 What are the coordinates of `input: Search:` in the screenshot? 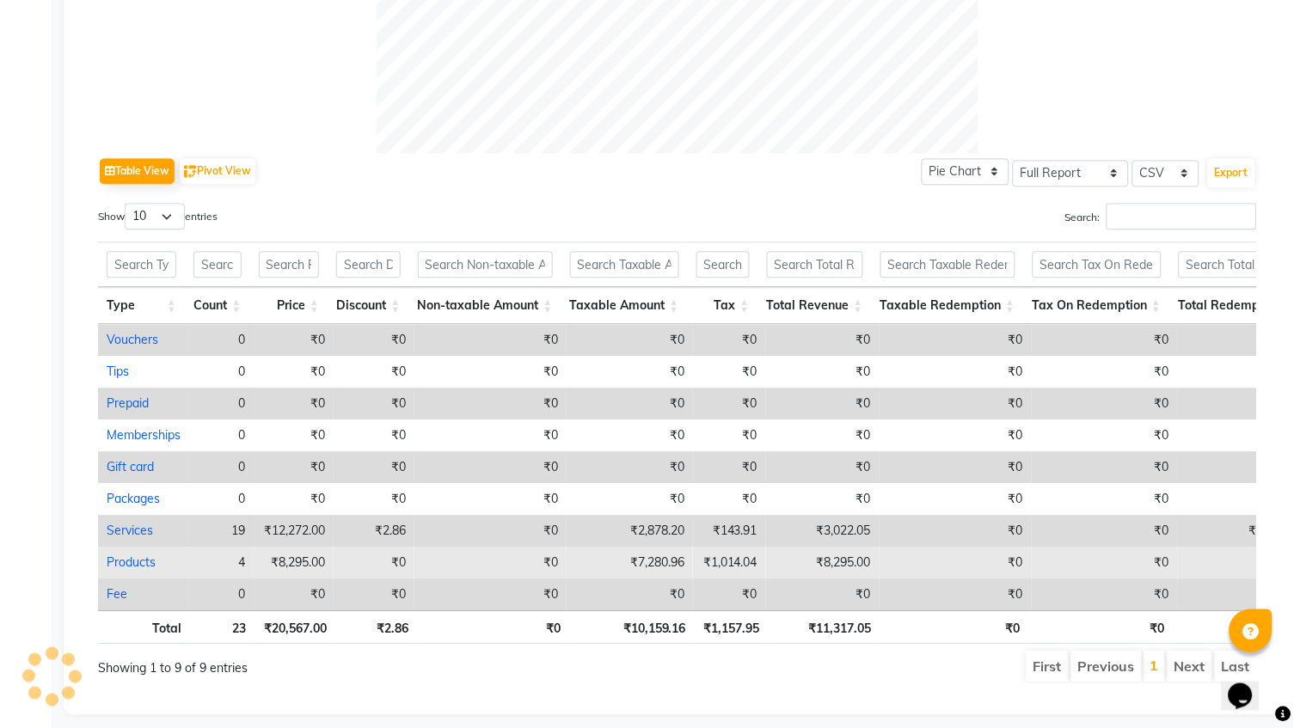 It's located at (1181, 216).